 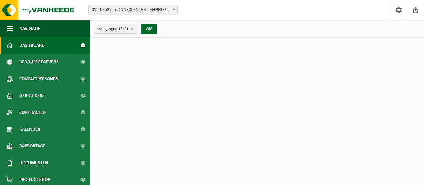 What do you see at coordinates (133, 10) in the screenshot?
I see `span: 01-103527 - CONNEXCENTER - ENGHIEN` at bounding box center [133, 10].